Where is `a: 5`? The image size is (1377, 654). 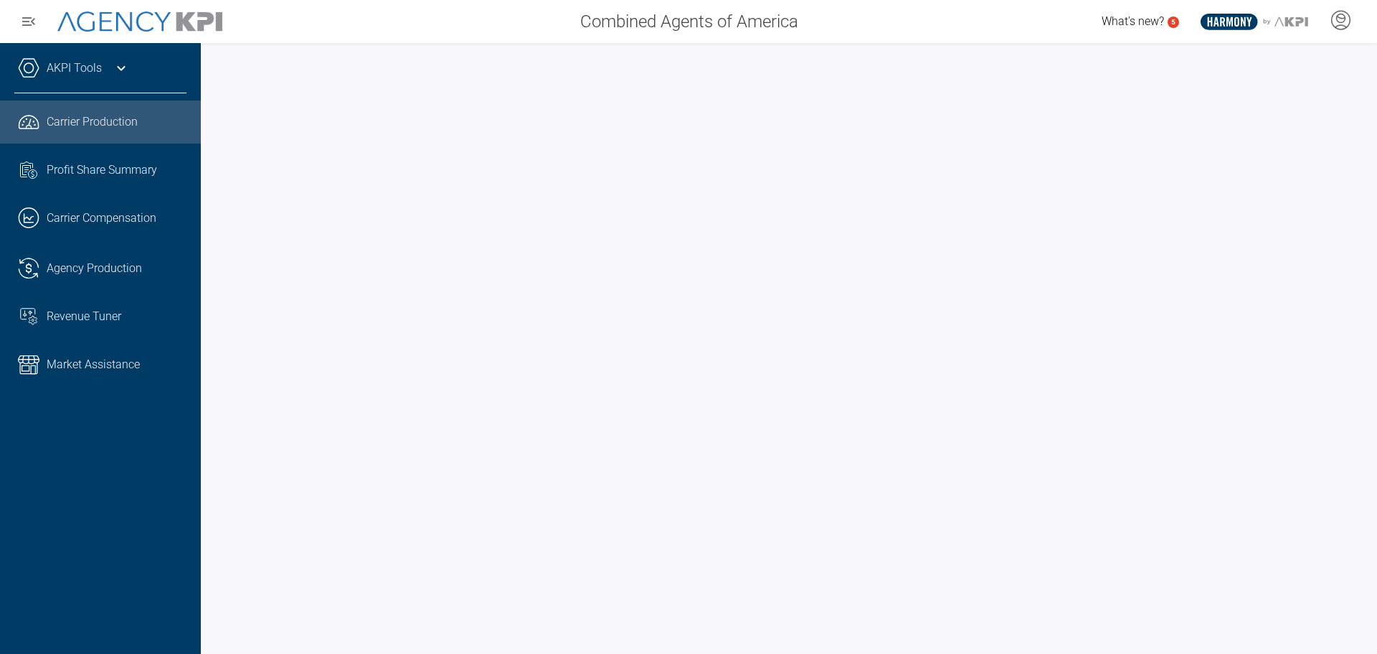 a: 5 is located at coordinates (1174, 22).